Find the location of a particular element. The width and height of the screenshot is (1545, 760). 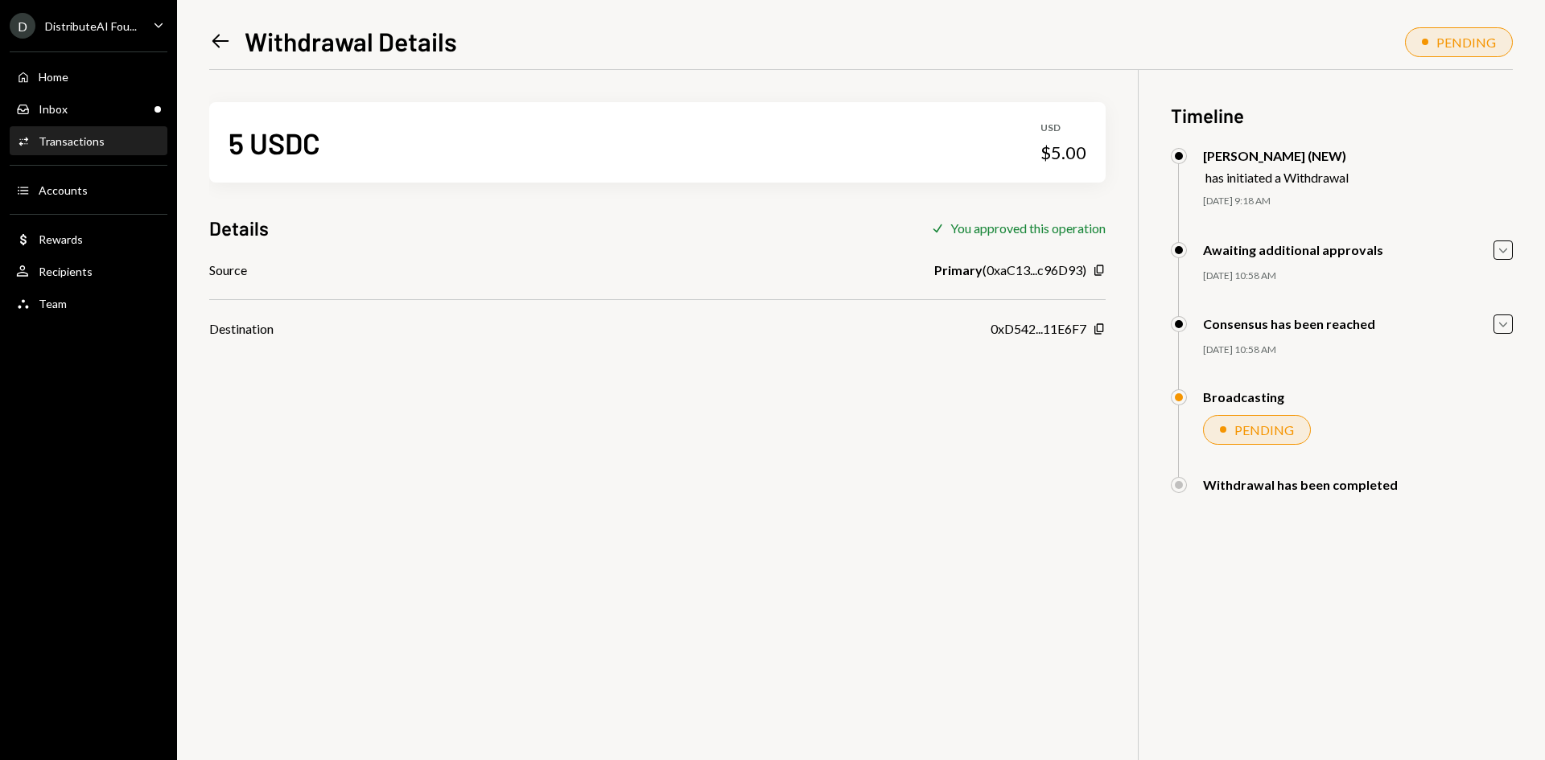

h3: Details is located at coordinates (239, 228).